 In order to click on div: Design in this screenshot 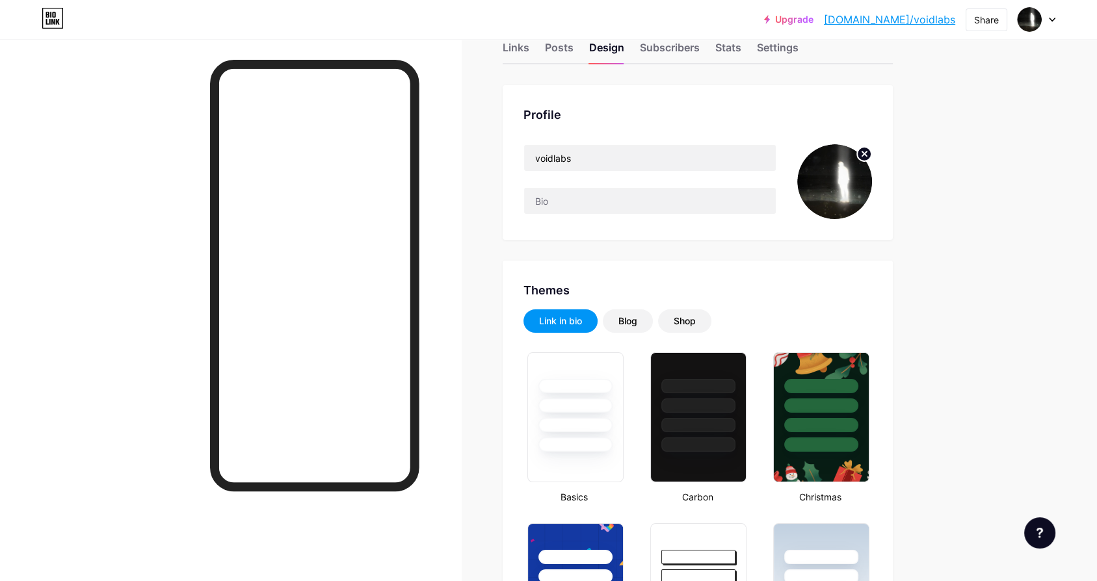, I will do `click(607, 51)`.